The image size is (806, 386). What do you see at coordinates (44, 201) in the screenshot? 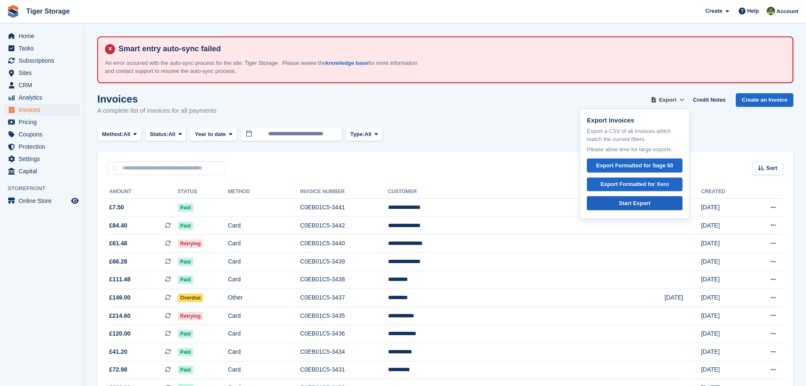
I see `span: Online Store` at bounding box center [44, 201].